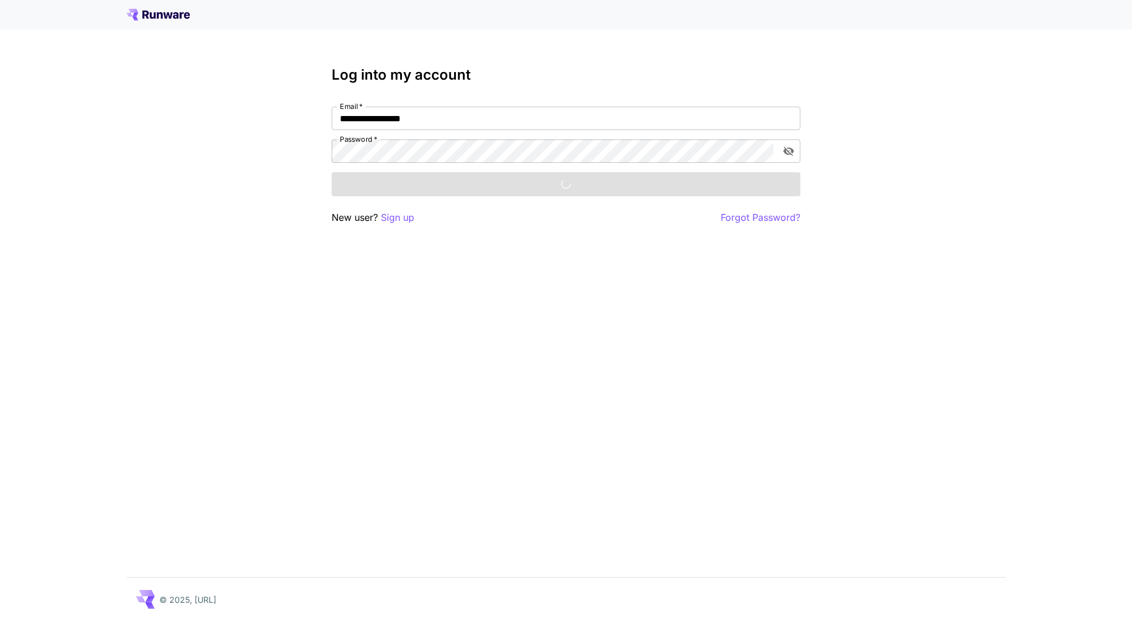 The height and width of the screenshot is (621, 1132). Describe the element at coordinates (397, 217) in the screenshot. I see `p: Sign up` at that location.